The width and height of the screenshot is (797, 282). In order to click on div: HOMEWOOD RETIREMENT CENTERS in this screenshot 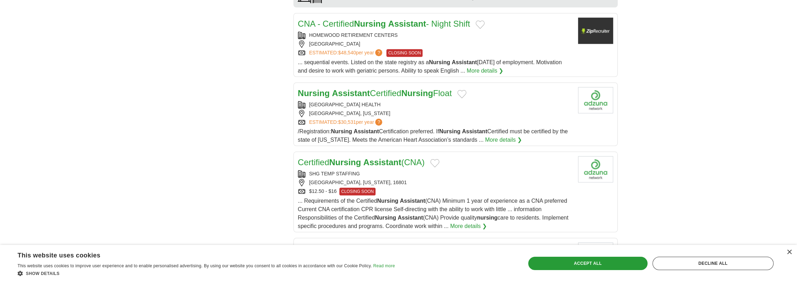, I will do `click(435, 35)`.